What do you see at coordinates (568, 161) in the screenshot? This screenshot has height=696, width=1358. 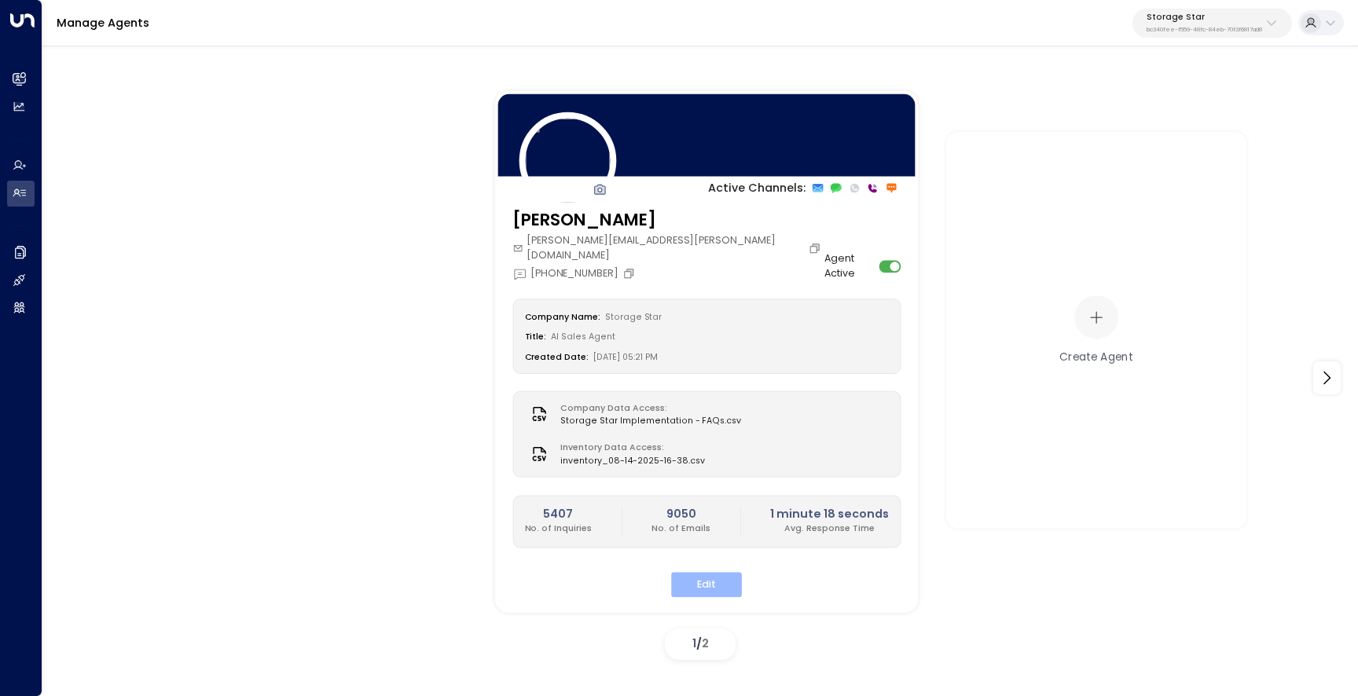 I see `img: 120_headshot.jpg` at bounding box center [568, 161].